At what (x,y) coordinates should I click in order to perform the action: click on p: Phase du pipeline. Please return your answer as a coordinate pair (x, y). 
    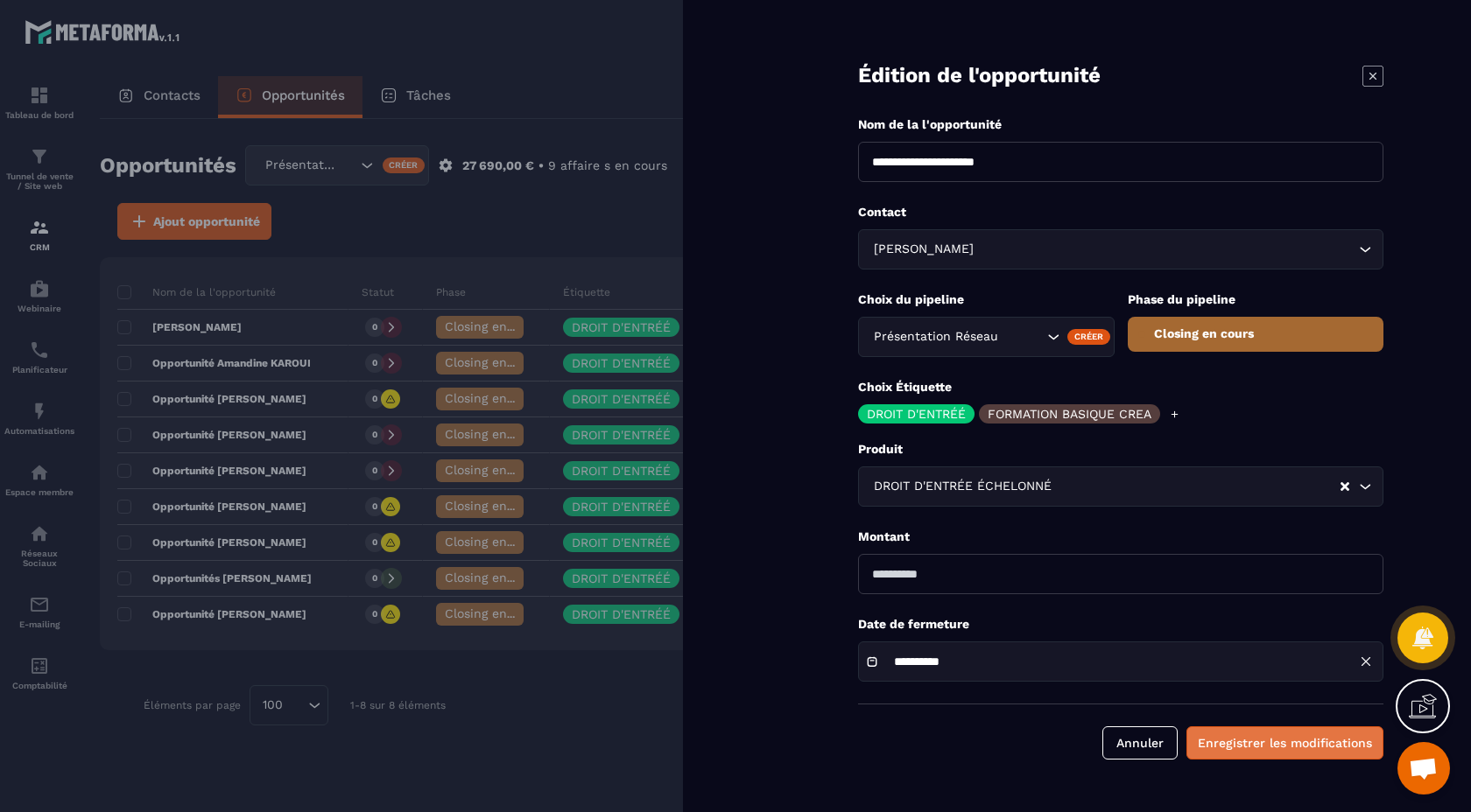
    Looking at the image, I should click on (1256, 299).